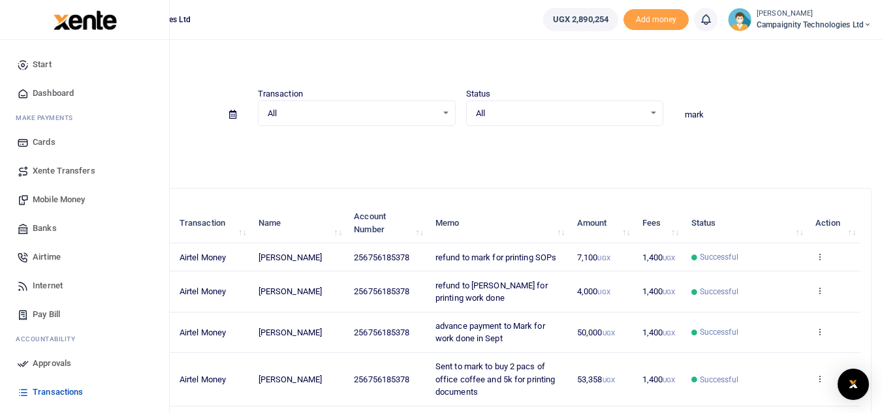 Image resolution: width=882 pixels, height=413 pixels. What do you see at coordinates (479, 94) in the screenshot?
I see `label: Status` at bounding box center [479, 94].